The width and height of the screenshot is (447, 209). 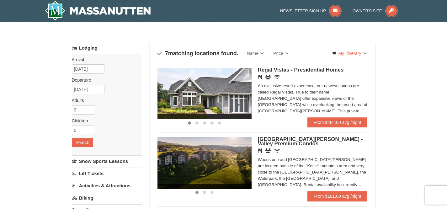 I want to click on a: From $482.00 avg /night, so click(x=338, y=122).